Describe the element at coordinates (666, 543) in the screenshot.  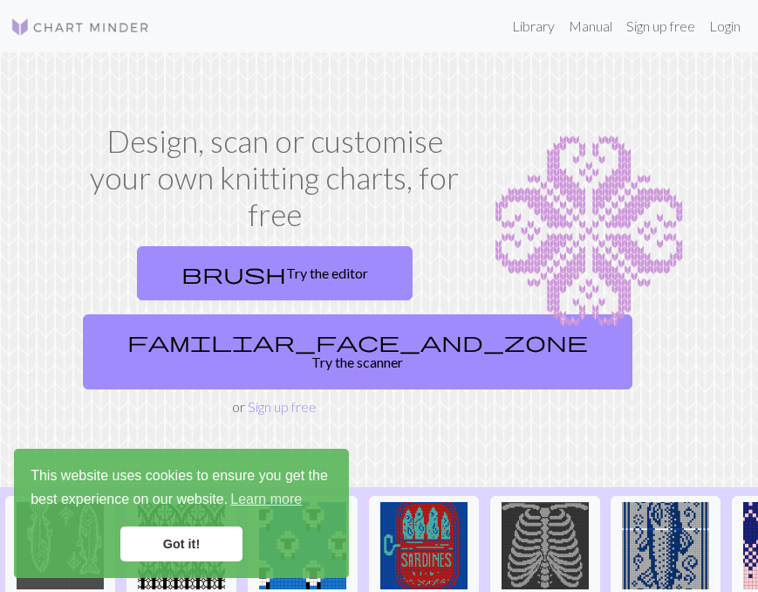
I see `a: fish prac` at that location.